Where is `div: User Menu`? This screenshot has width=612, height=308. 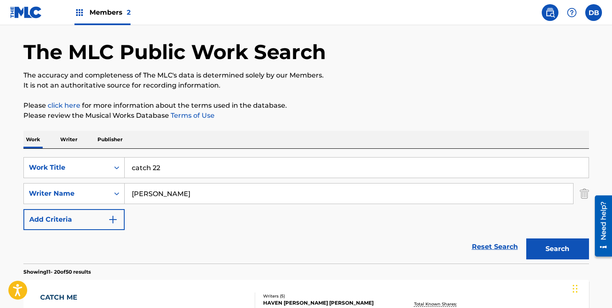
div: User Menu is located at coordinates (594, 13).